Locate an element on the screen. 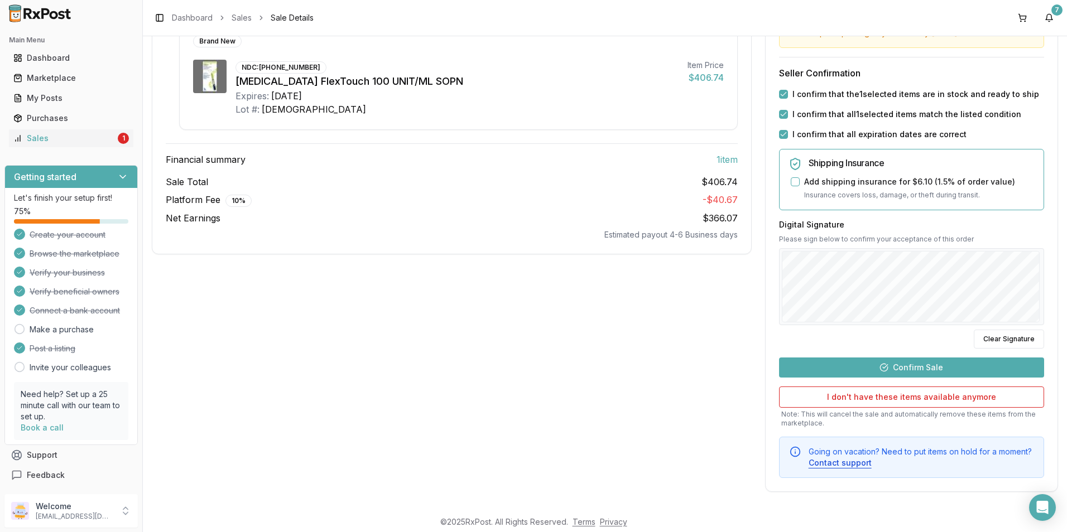  span: Create your account is located at coordinates (67, 235).